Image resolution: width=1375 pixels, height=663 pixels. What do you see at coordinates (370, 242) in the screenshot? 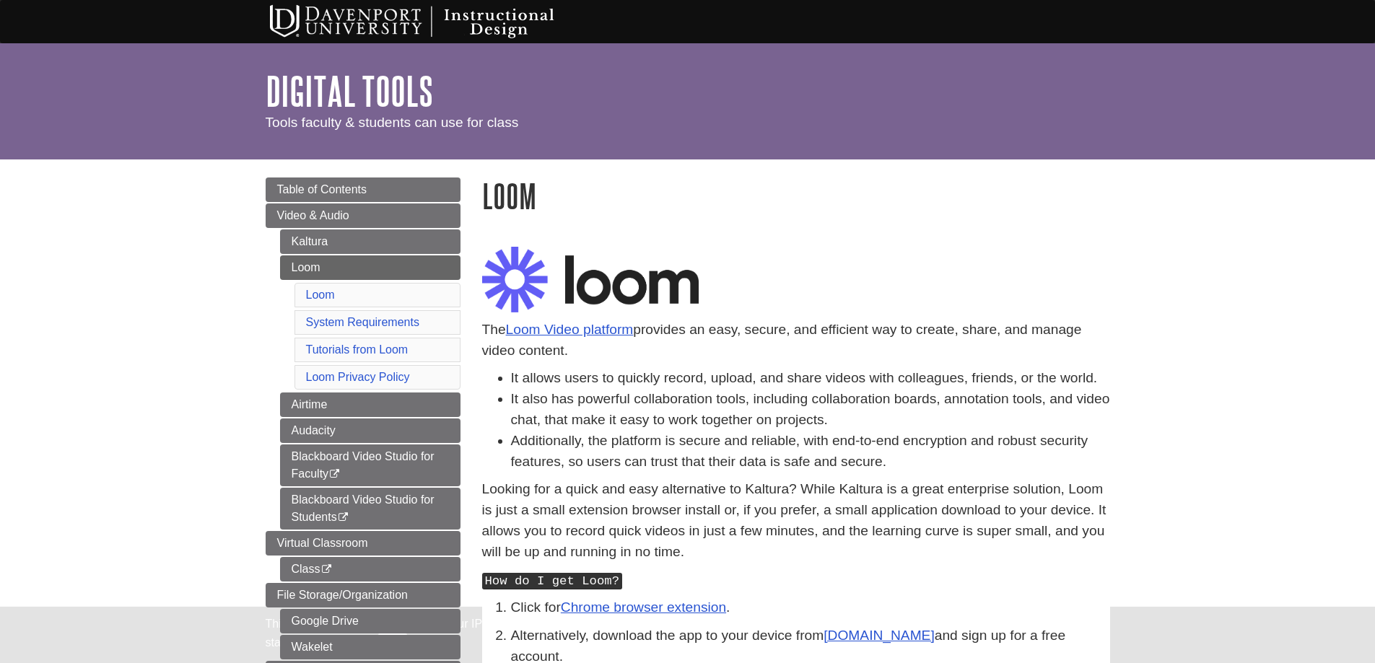
I see `a: Kaltura` at bounding box center [370, 242].